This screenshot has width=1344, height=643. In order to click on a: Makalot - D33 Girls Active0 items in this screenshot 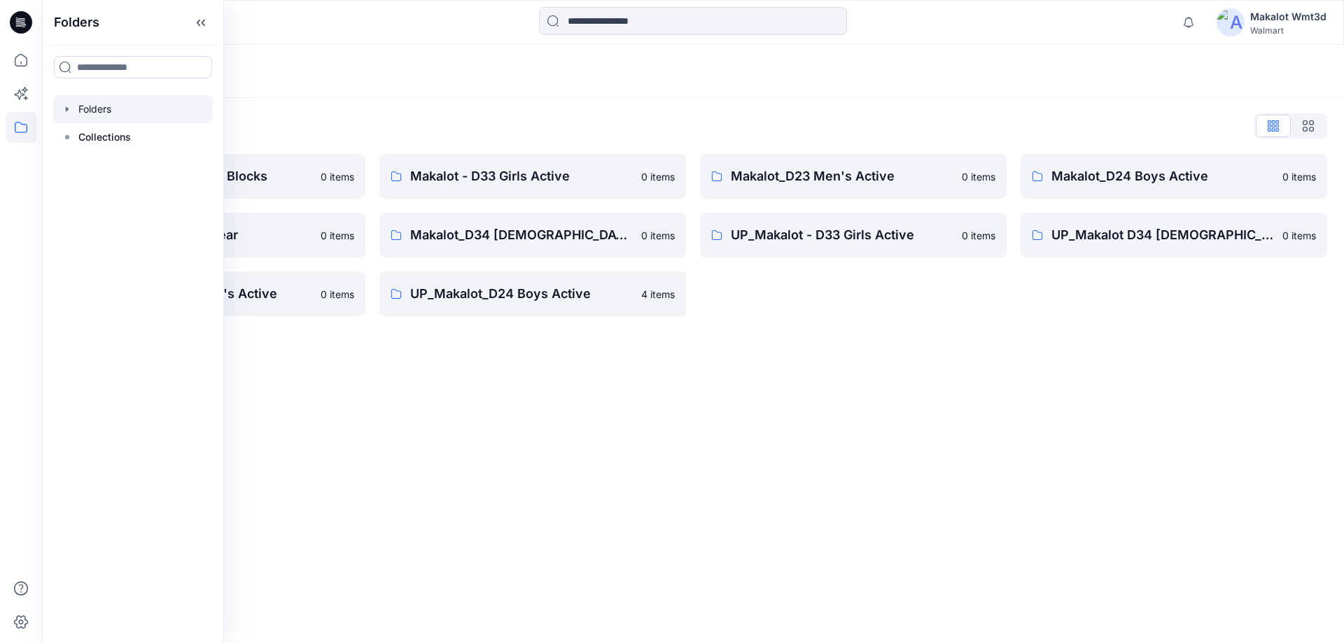, I will do `click(533, 176)`.